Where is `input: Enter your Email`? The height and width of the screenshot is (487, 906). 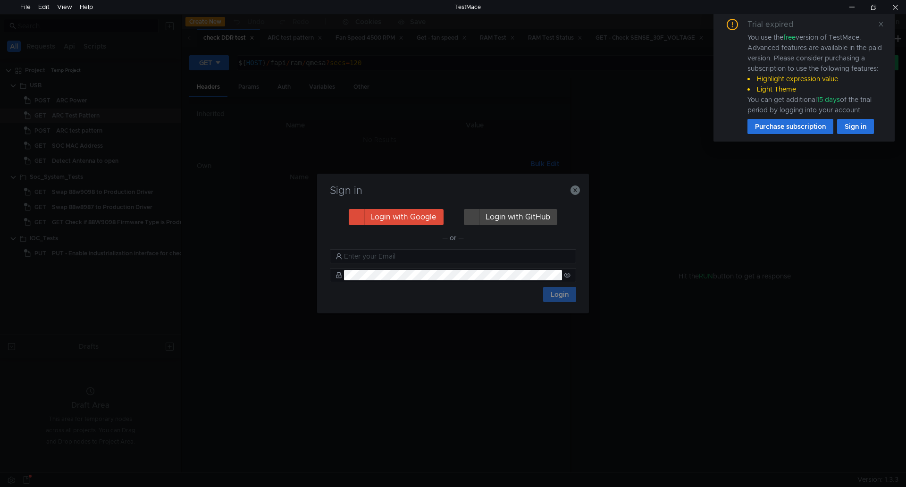 input: Enter your Email is located at coordinates (457, 256).